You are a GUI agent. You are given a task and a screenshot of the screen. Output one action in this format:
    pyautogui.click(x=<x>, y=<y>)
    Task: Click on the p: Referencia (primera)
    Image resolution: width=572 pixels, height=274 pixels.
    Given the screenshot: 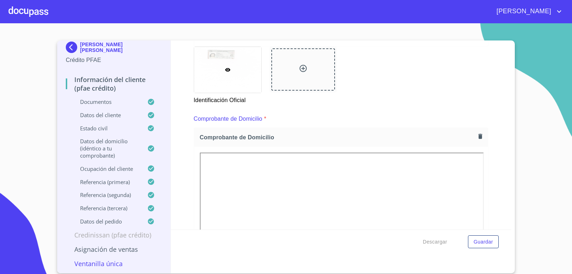 What is the action you would take?
    pyautogui.click(x=107, y=182)
    